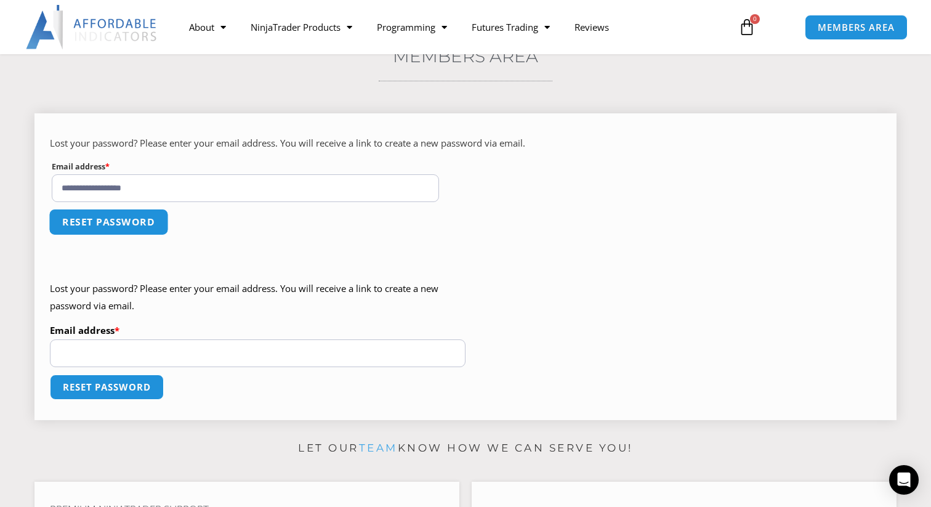 This screenshot has height=507, width=931. I want to click on a: 0, so click(747, 27).